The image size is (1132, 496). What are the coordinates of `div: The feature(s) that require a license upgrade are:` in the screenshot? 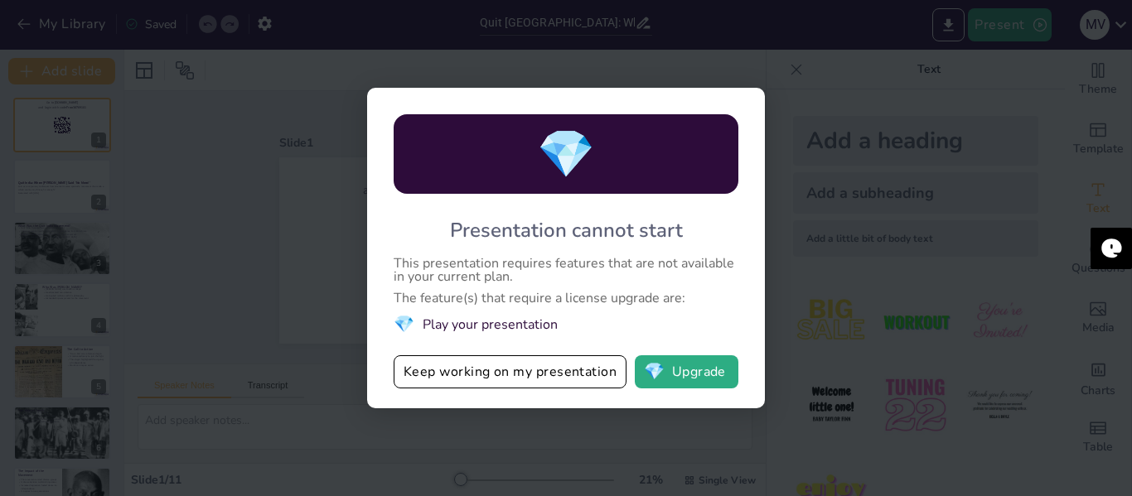 It's located at (566, 298).